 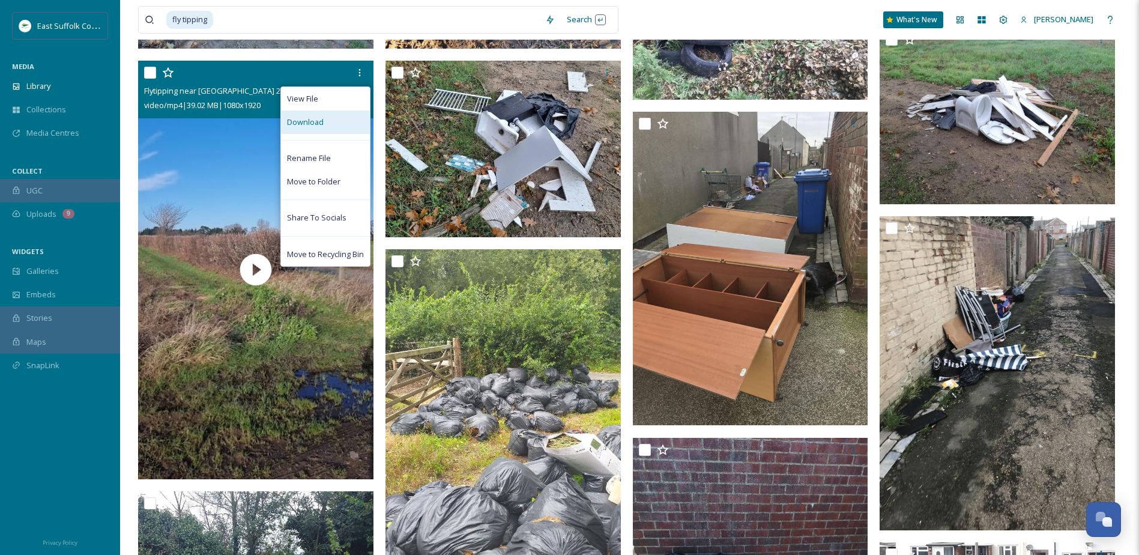 I want to click on span: Library, so click(x=38, y=86).